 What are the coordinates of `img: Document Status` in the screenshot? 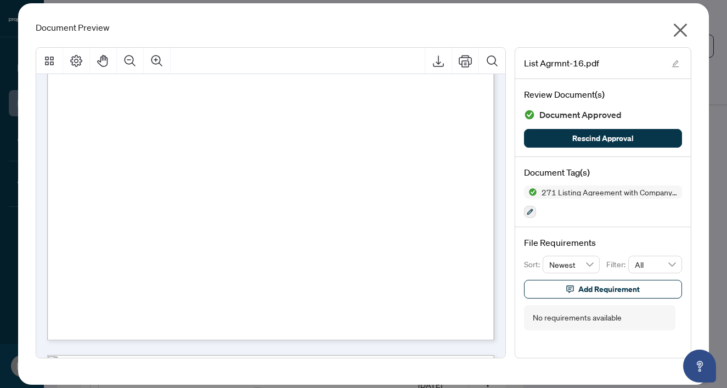 It's located at (530, 115).